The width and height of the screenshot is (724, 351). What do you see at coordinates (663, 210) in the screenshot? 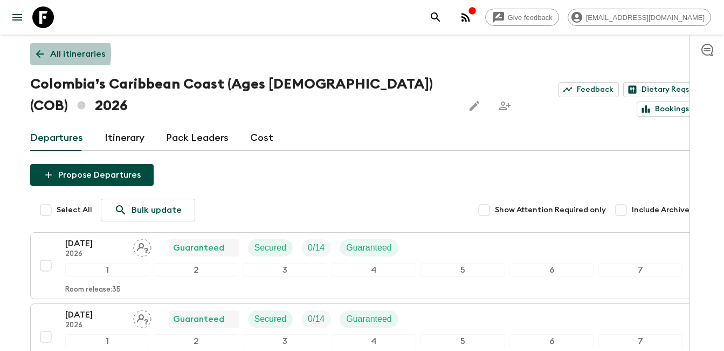
I see `span: Include Archived` at bounding box center [663, 210].